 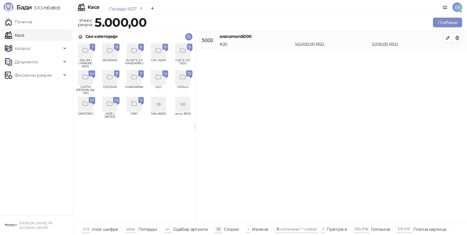 What do you see at coordinates (183, 105) in the screenshot?
I see `div: V8` at bounding box center [183, 105].